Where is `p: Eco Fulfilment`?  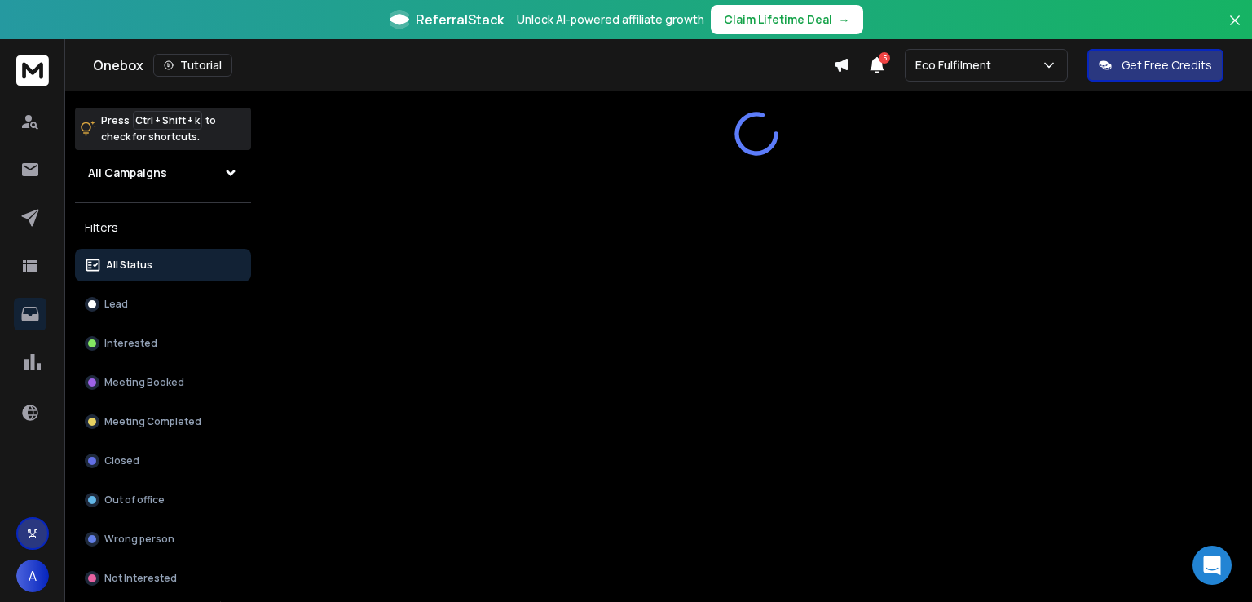
p: Eco Fulfilment is located at coordinates (956, 65).